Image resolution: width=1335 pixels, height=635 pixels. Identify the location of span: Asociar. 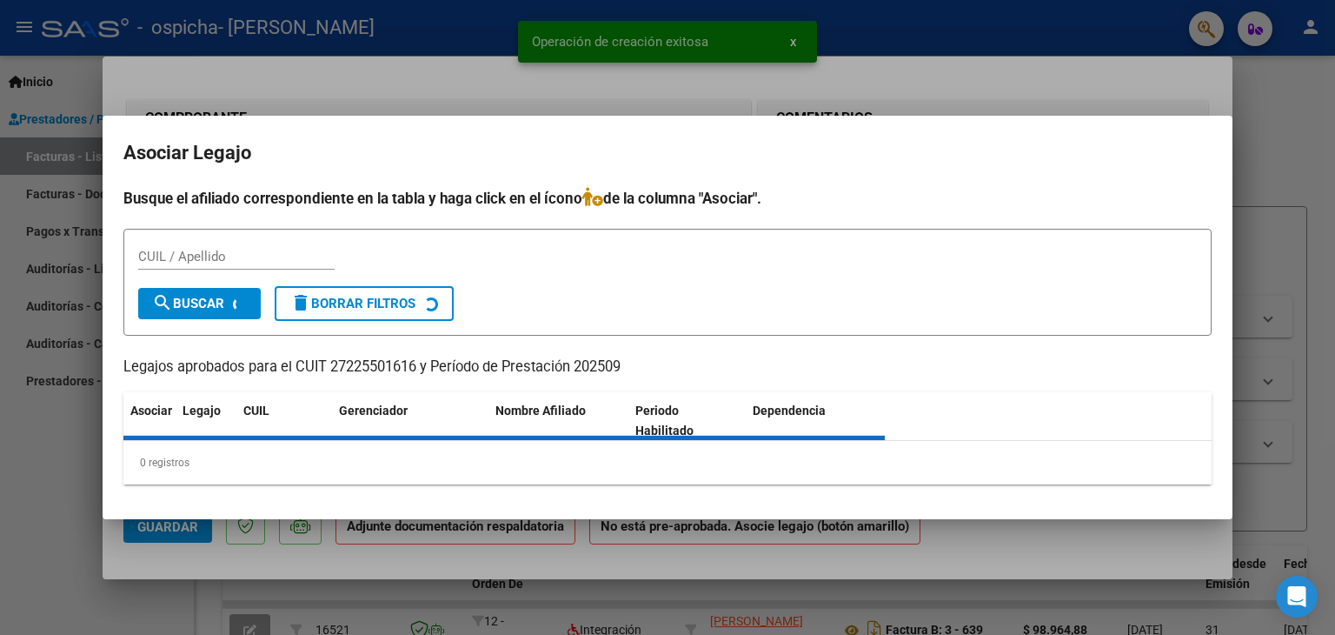
(151, 410).